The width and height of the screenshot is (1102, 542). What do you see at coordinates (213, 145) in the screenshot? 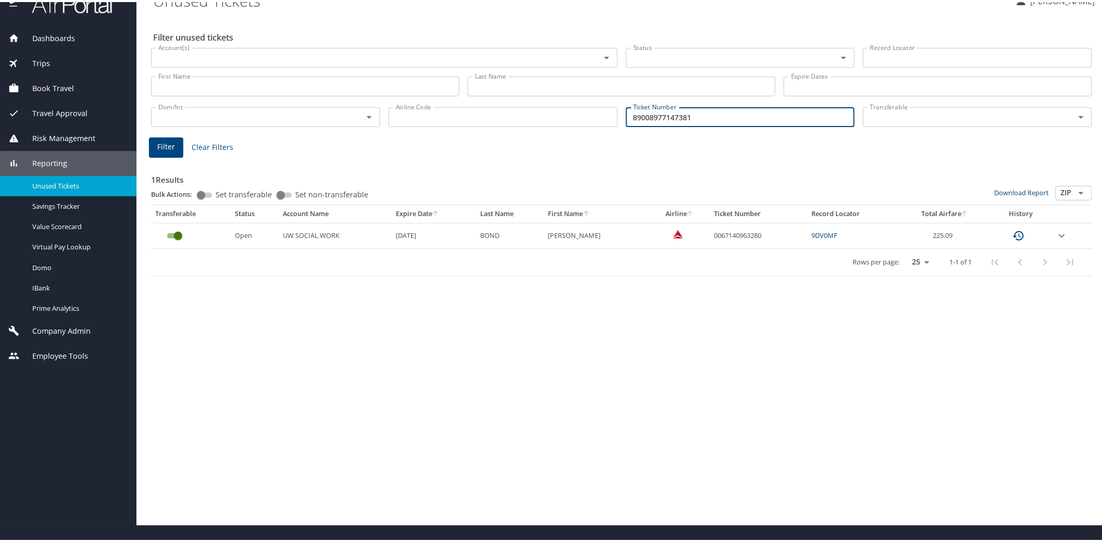
I see `button: Clear Filters` at bounding box center [213, 145].